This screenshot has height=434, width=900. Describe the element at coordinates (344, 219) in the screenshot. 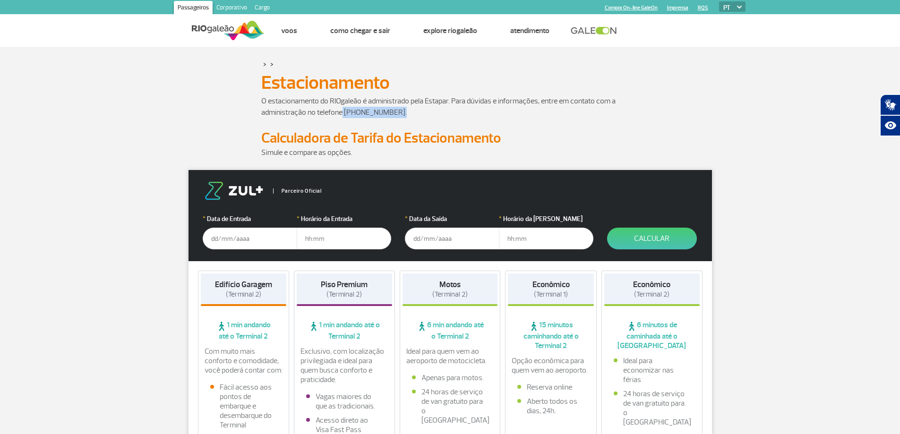

I see `label: Horário da Entrada` at that location.